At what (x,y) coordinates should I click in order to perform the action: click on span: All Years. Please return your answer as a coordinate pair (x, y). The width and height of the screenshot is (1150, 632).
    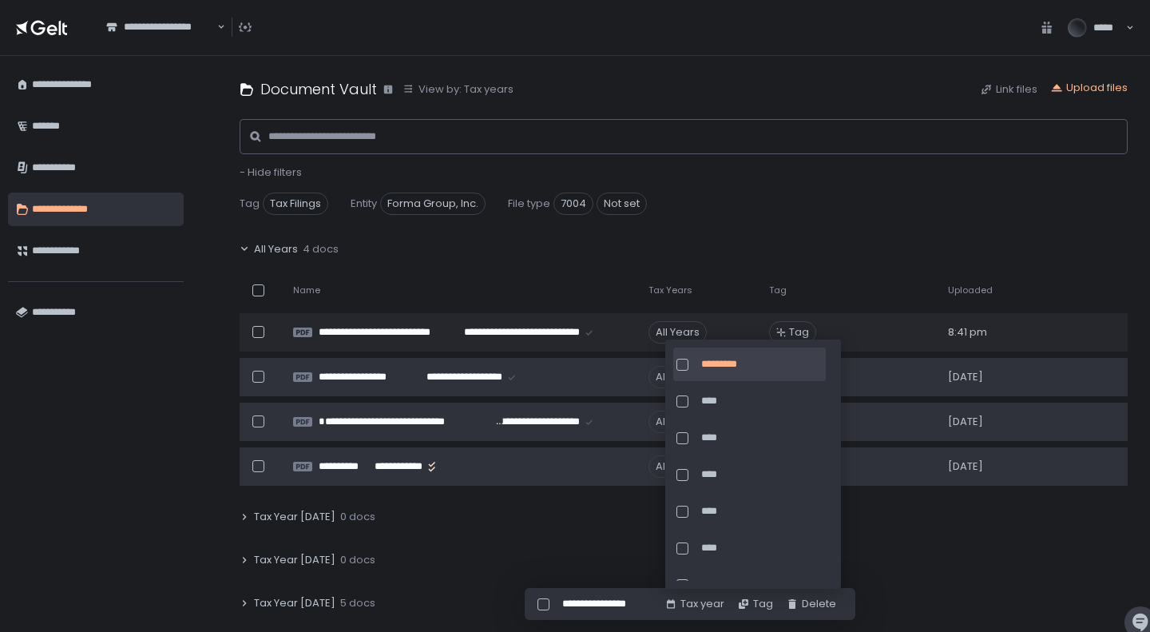
    Looking at the image, I should click on (276, 249).